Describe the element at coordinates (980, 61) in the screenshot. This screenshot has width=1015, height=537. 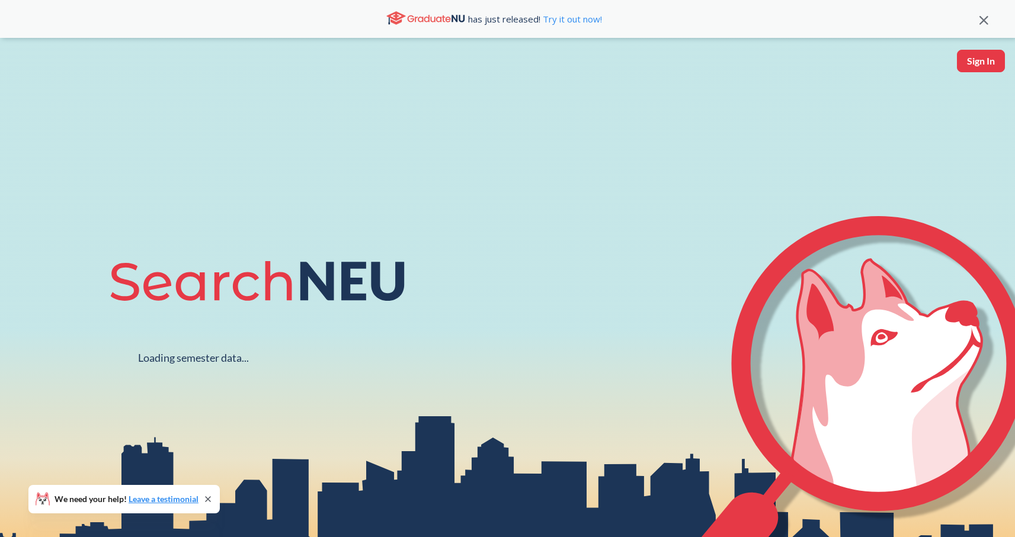
I see `button: Sign In` at that location.